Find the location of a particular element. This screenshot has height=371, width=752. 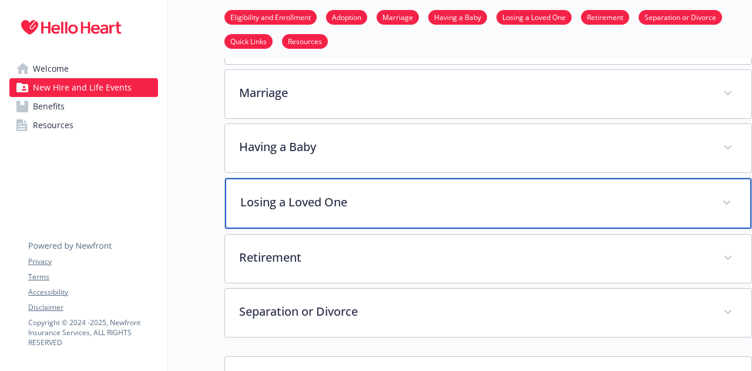

div: Having a Baby is located at coordinates (488, 148).